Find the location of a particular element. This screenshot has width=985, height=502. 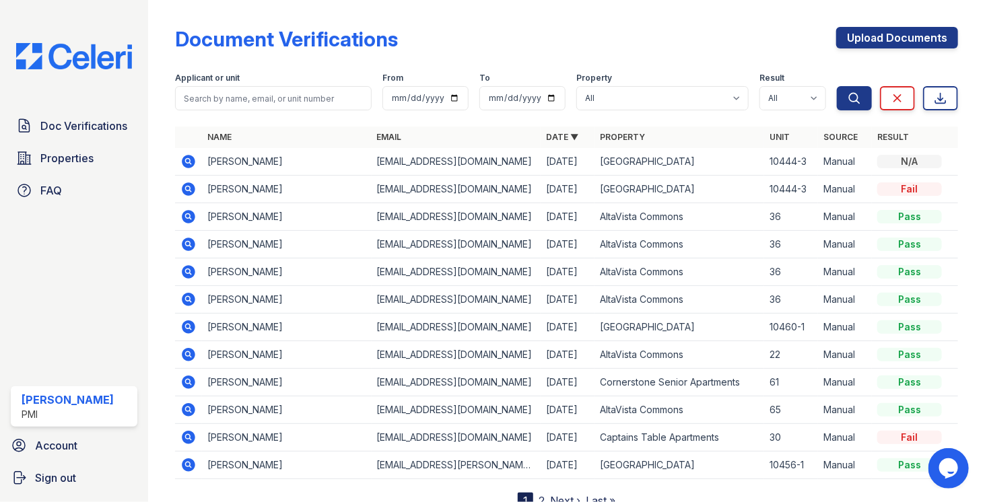

td: Cornerstone Senior Apartments is located at coordinates (680, 383).